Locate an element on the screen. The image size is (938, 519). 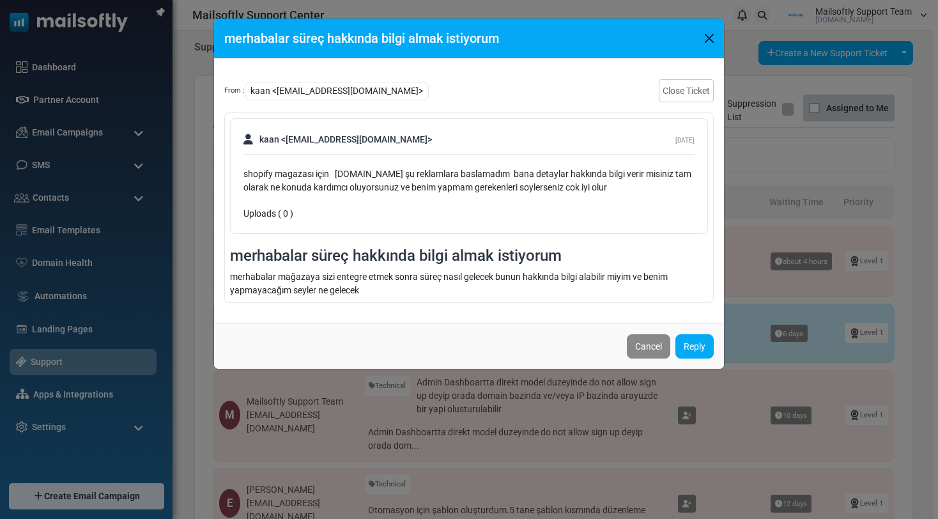
a: Reply is located at coordinates (694, 346).